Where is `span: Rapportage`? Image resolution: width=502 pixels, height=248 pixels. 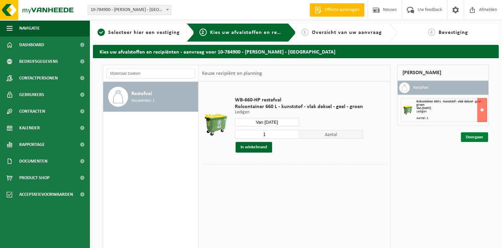
span: Rapportage is located at coordinates (32, 144).